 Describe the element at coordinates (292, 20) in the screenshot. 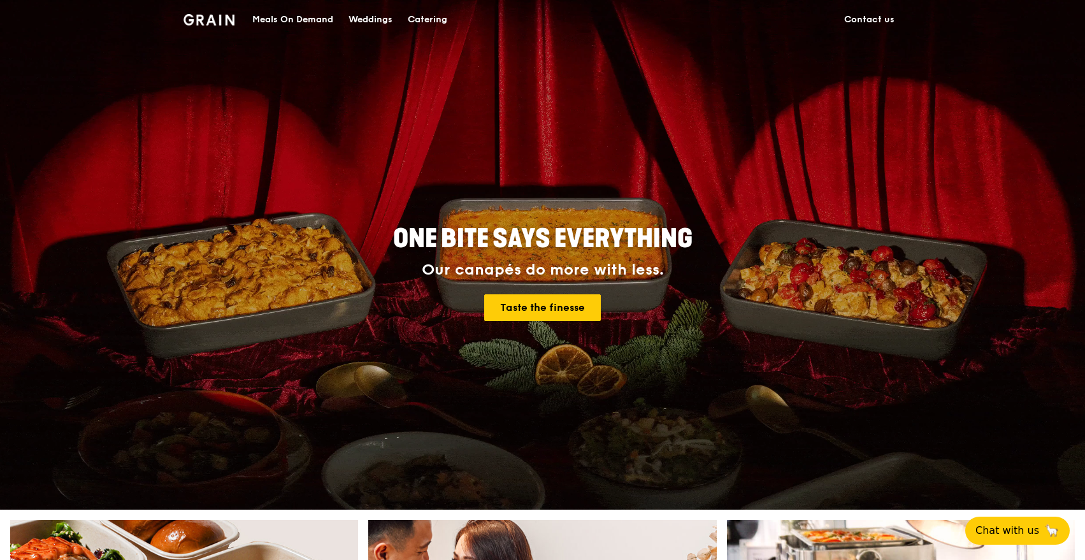

I see `div: Meals On Demand` at that location.